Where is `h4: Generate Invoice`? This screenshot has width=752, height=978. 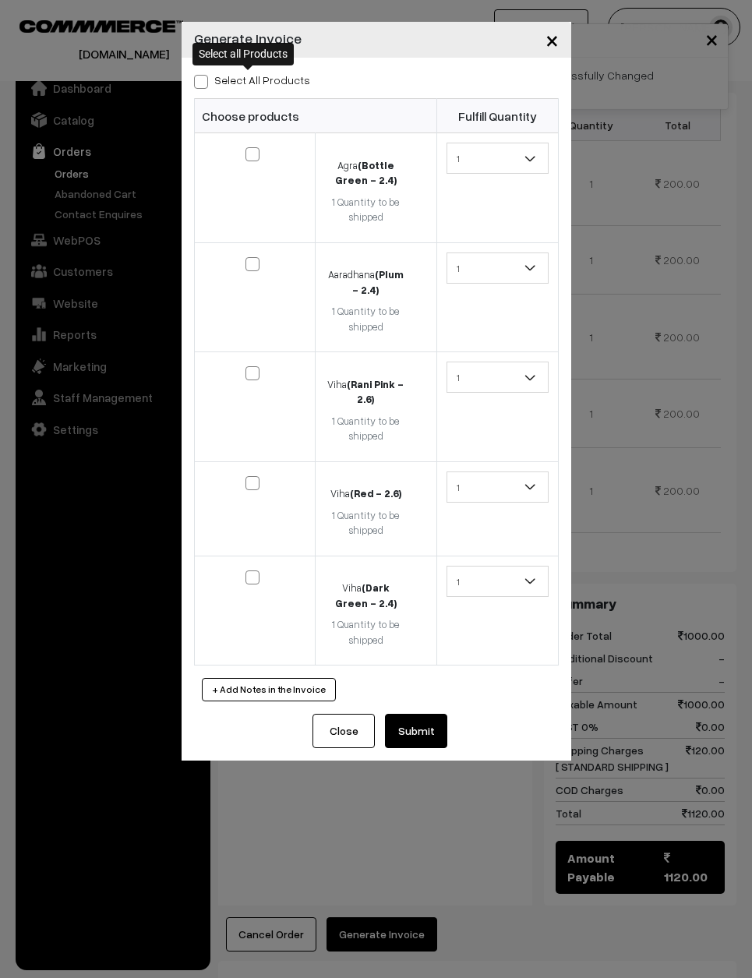
h4: Generate Invoice is located at coordinates (248, 38).